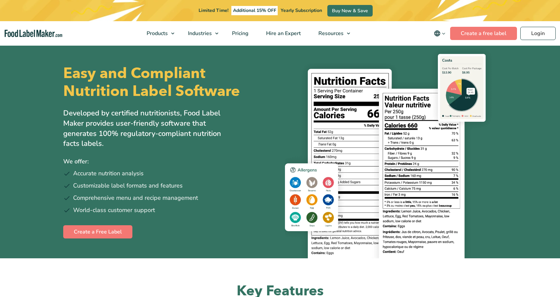 The width and height of the screenshot is (560, 297). I want to click on span: Comprehensive menu and recipe management, so click(135, 198).